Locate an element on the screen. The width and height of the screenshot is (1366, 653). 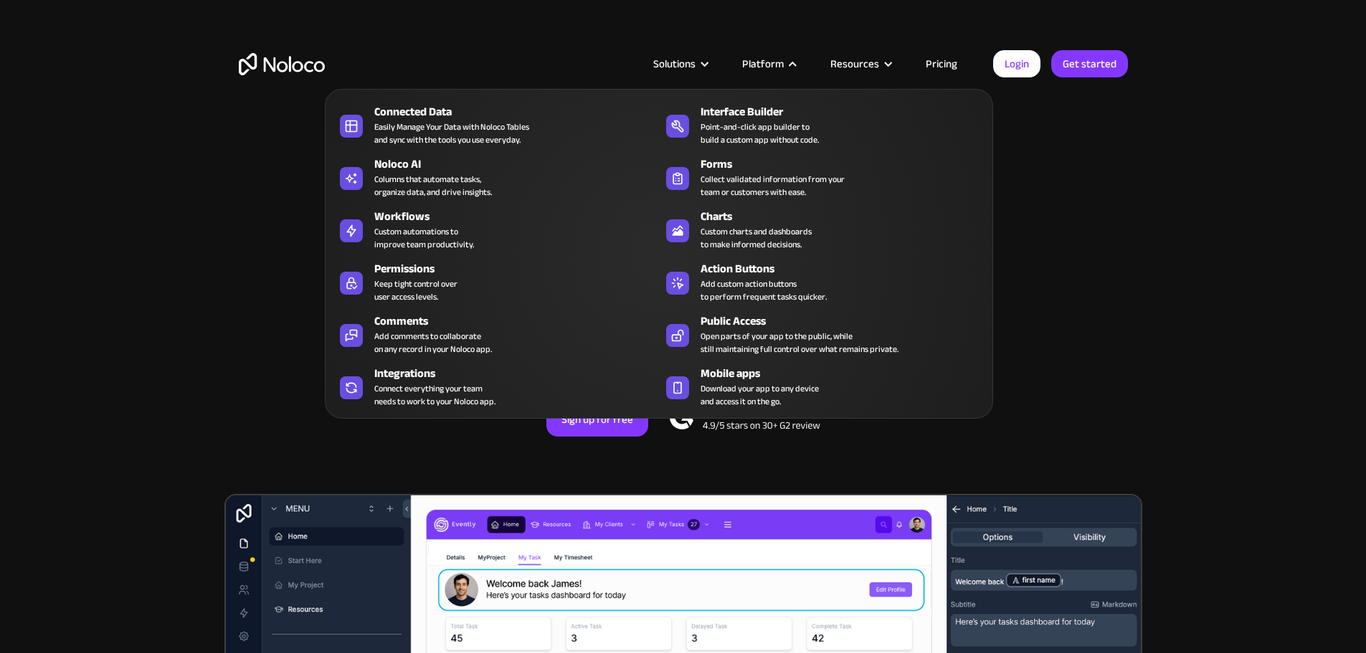
a: Interface BuilderPoint-and-click app builder tobuild a custom app without code. is located at coordinates (822, 125).